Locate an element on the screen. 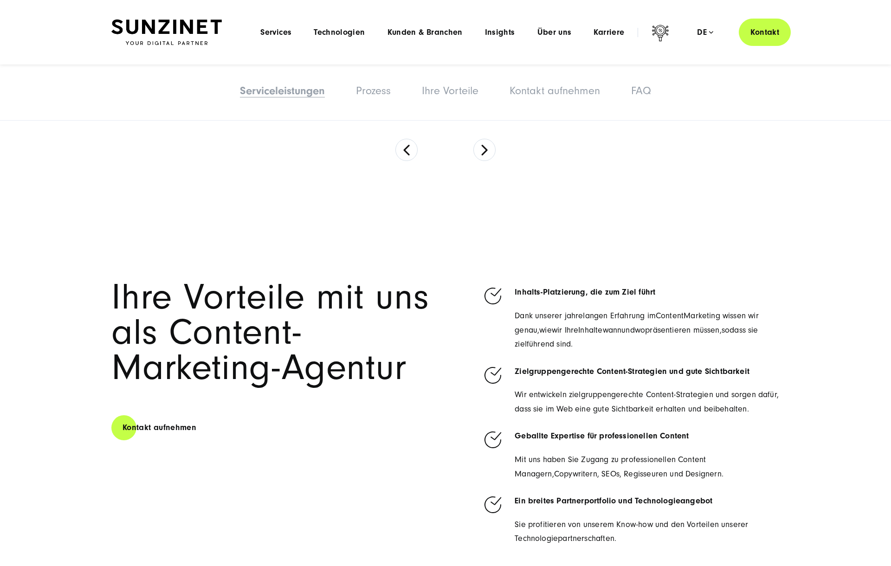 The height and width of the screenshot is (566, 891). span: Insights is located at coordinates (500, 32).